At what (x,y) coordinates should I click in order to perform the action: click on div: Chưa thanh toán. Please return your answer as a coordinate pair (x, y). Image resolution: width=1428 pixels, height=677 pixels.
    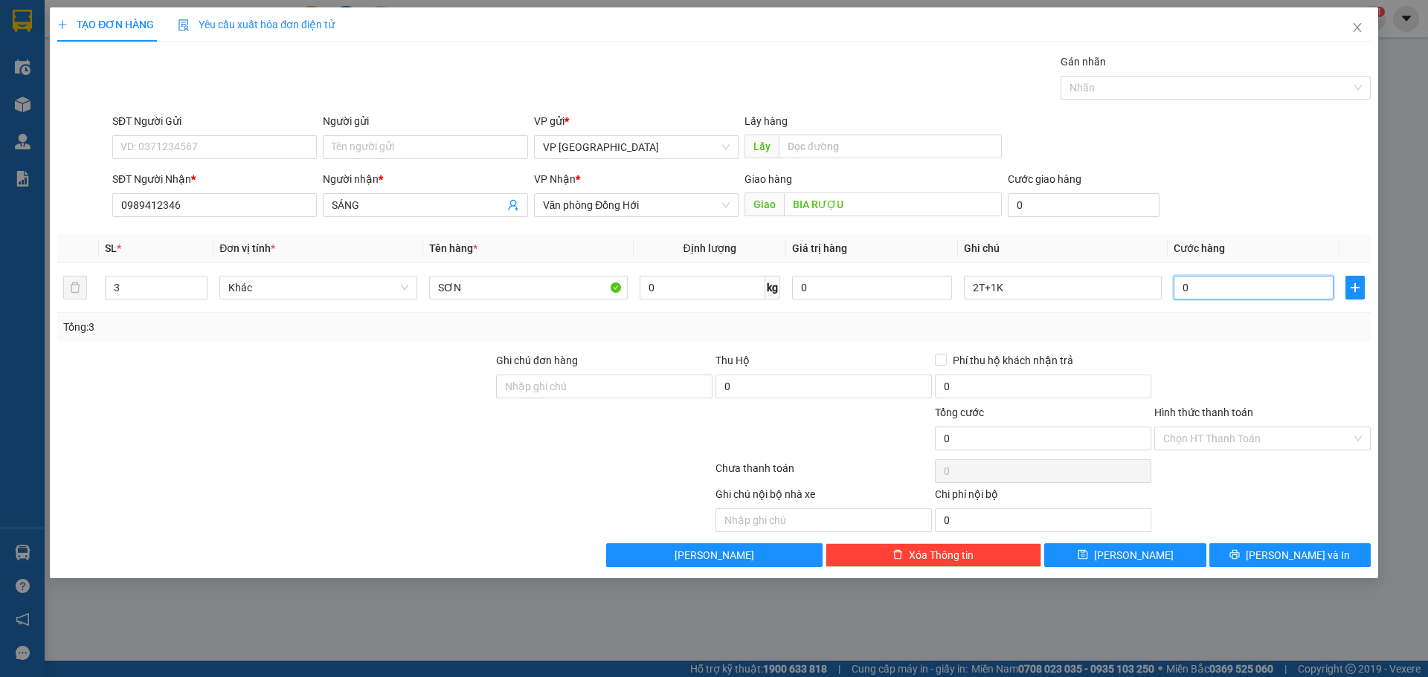
    Looking at the image, I should click on (823, 473).